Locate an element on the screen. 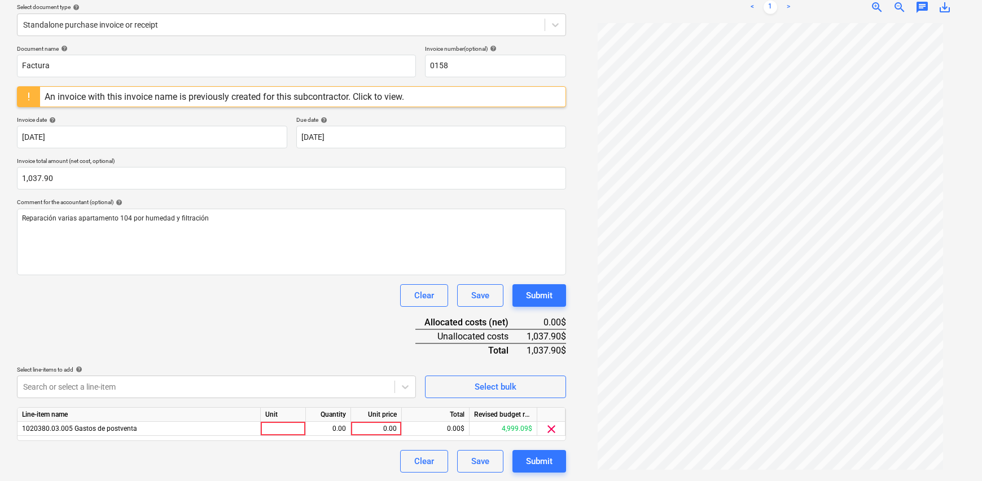 This screenshot has height=481, width=982. input: Invoice date not specified is located at coordinates (152, 137).